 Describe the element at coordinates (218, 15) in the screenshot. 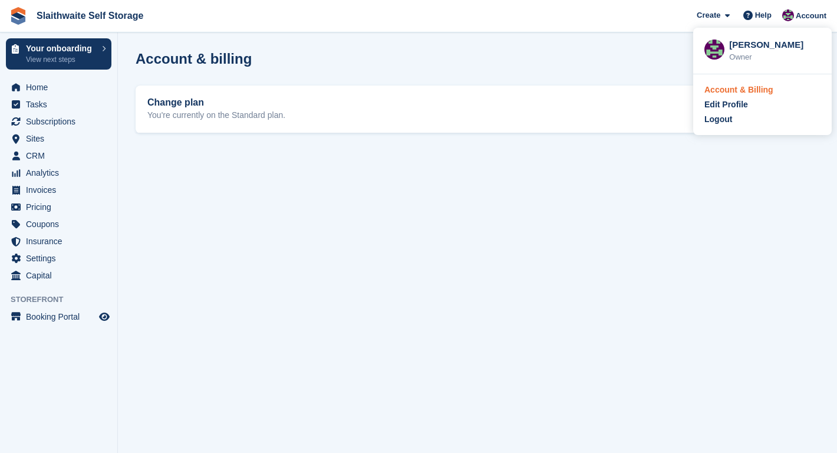

I see `div: Close` at that location.